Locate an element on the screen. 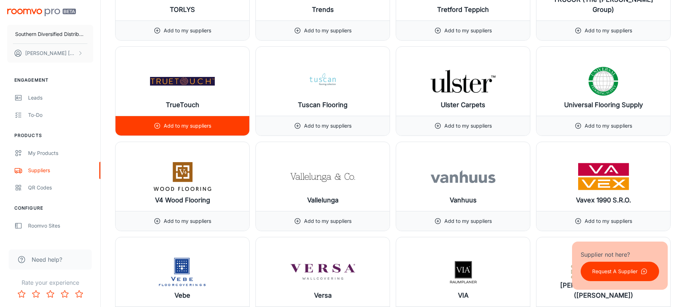 Image resolution: width=685 pixels, height=307 pixels. button: Request A Supplier is located at coordinates (620, 272).